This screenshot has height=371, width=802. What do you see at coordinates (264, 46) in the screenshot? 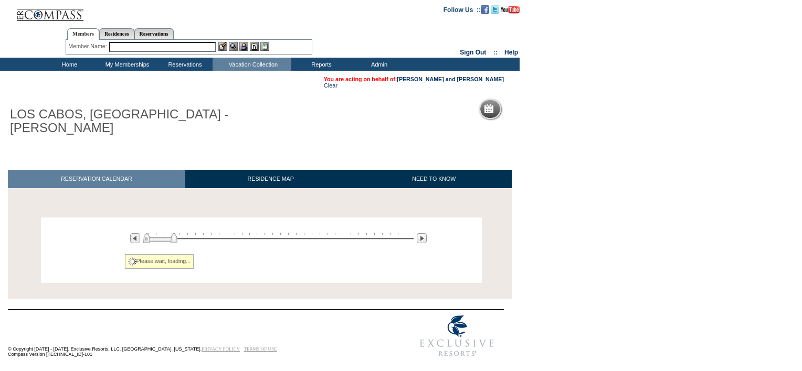
I see `img: b_calculator.gif` at bounding box center [264, 46].